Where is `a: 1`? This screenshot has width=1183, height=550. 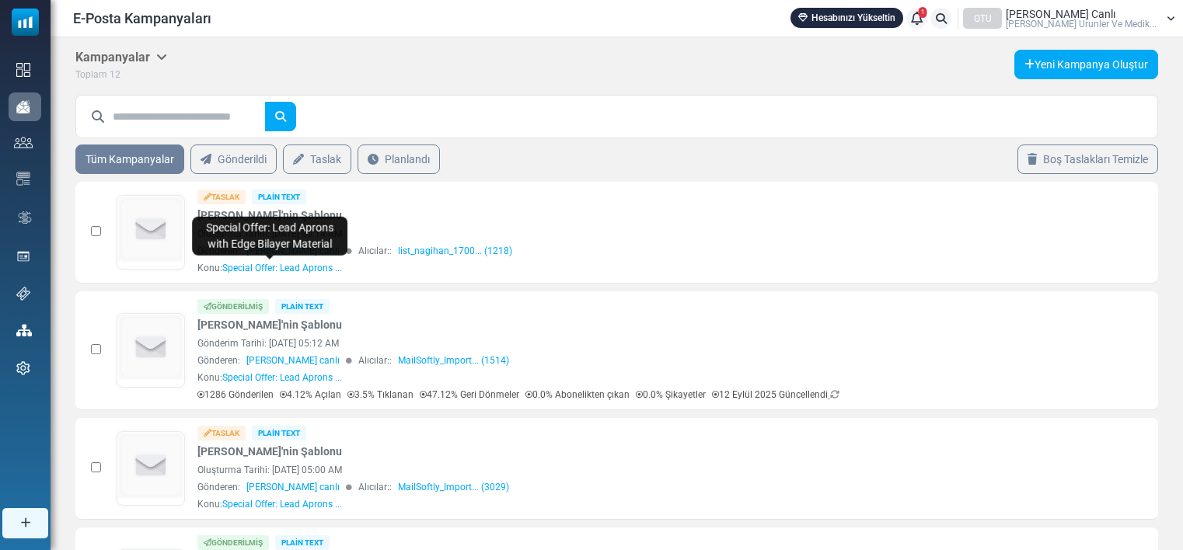
a: 1 is located at coordinates (917, 18).